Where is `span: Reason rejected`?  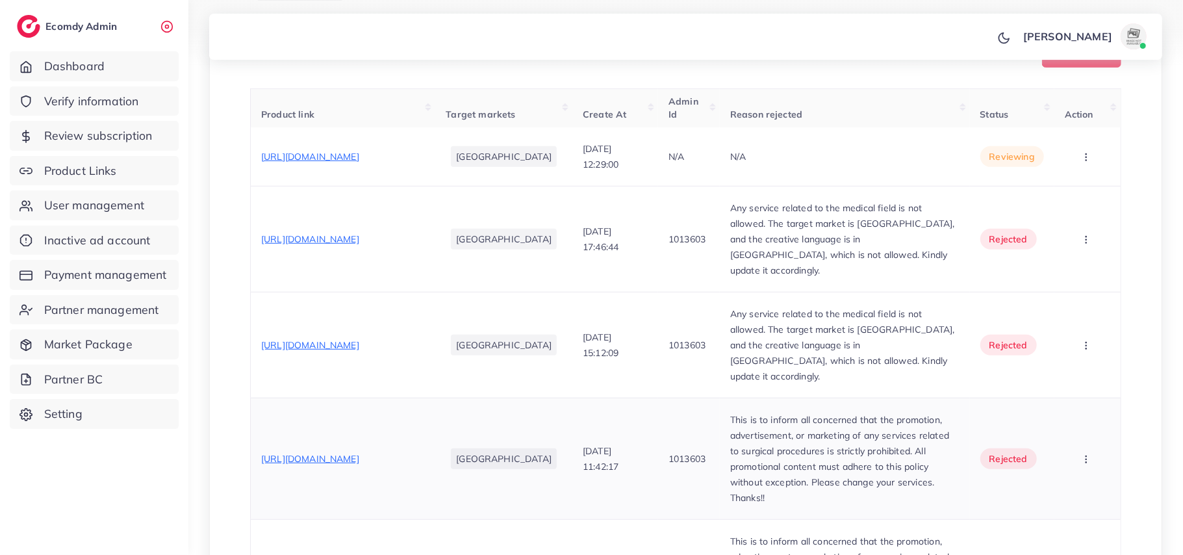
span: Reason rejected is located at coordinates (766, 114).